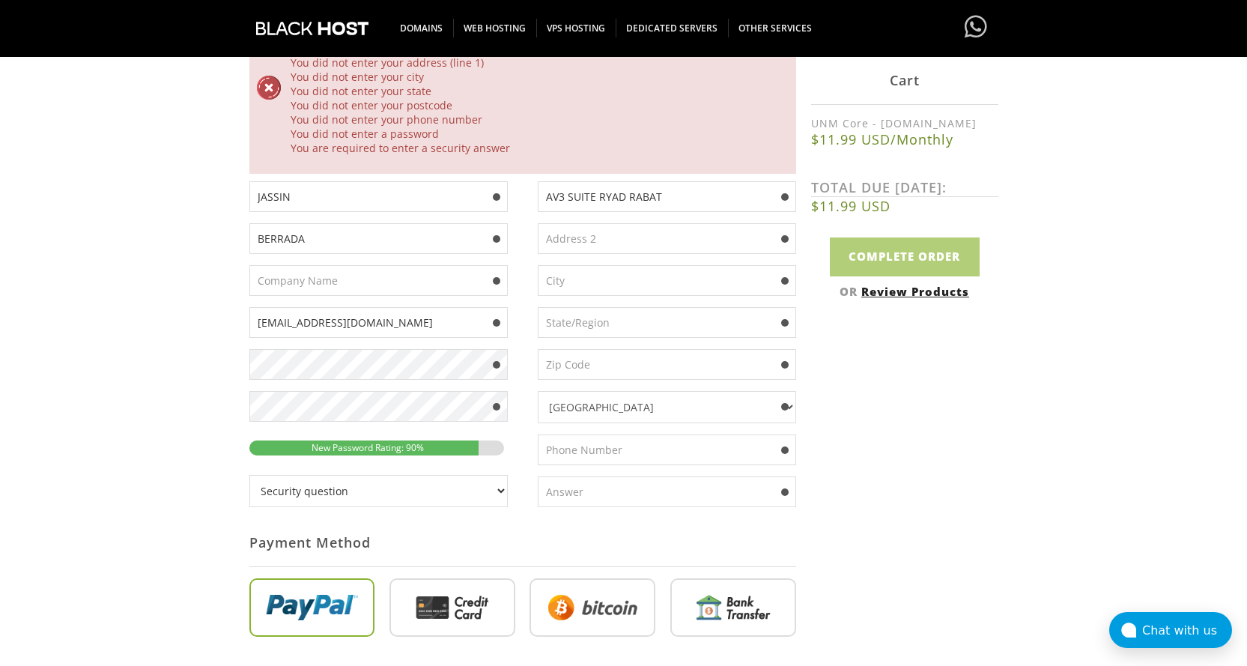 The image size is (1247, 666). What do you see at coordinates (666, 280) in the screenshot?
I see `input: City` at bounding box center [666, 280].